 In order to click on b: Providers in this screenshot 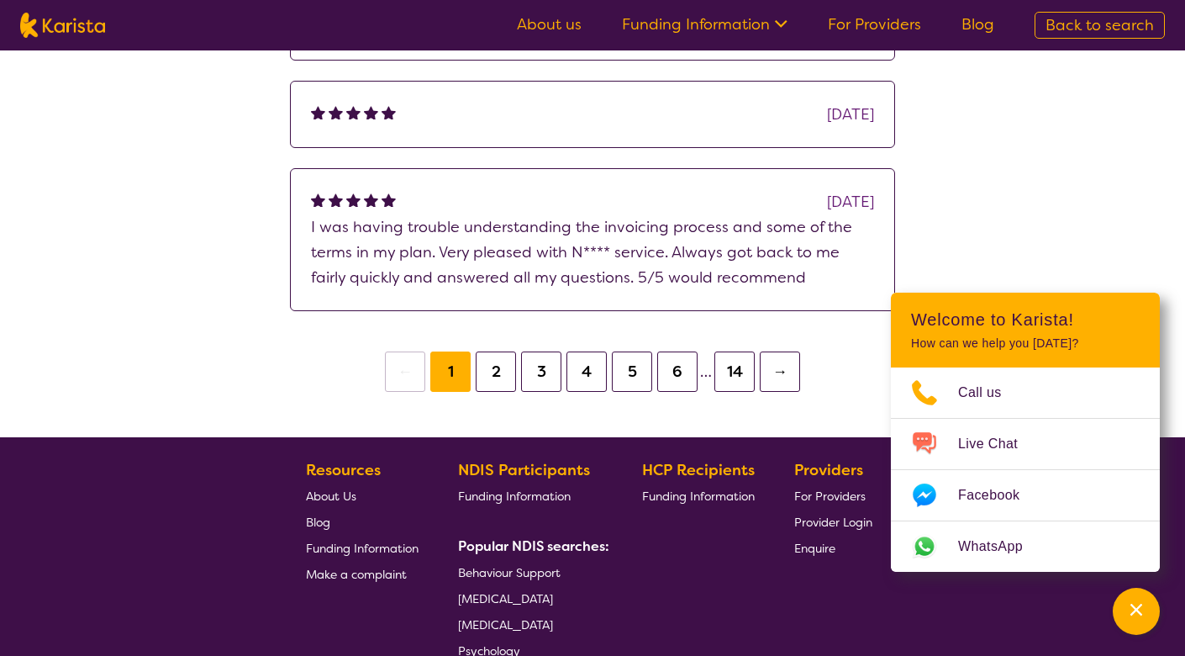, I will do `click(829, 470)`.